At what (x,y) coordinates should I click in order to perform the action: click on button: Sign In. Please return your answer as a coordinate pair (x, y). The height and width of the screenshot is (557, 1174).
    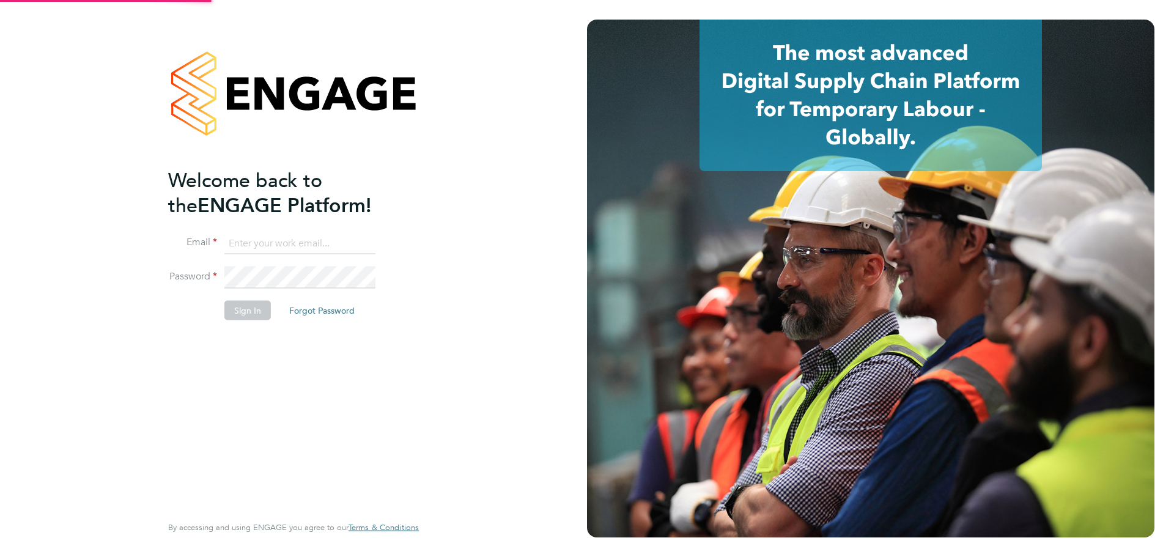
    Looking at the image, I should click on (248, 311).